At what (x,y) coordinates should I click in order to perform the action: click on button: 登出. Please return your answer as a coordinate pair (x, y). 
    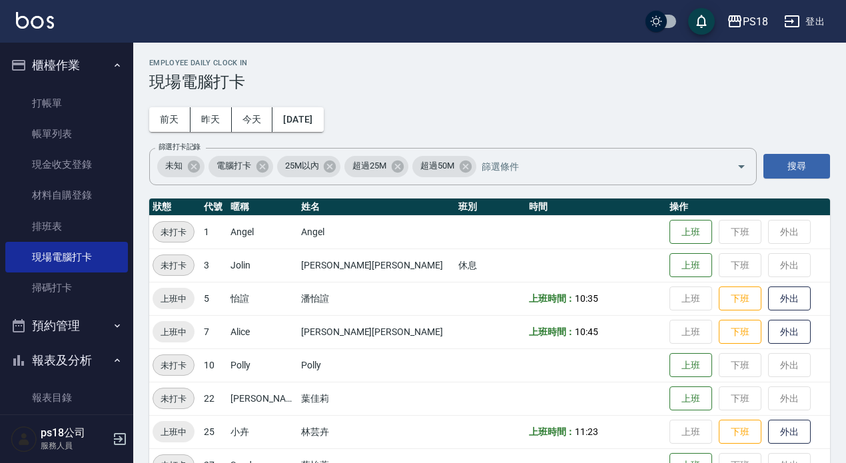
    Looking at the image, I should click on (804, 21).